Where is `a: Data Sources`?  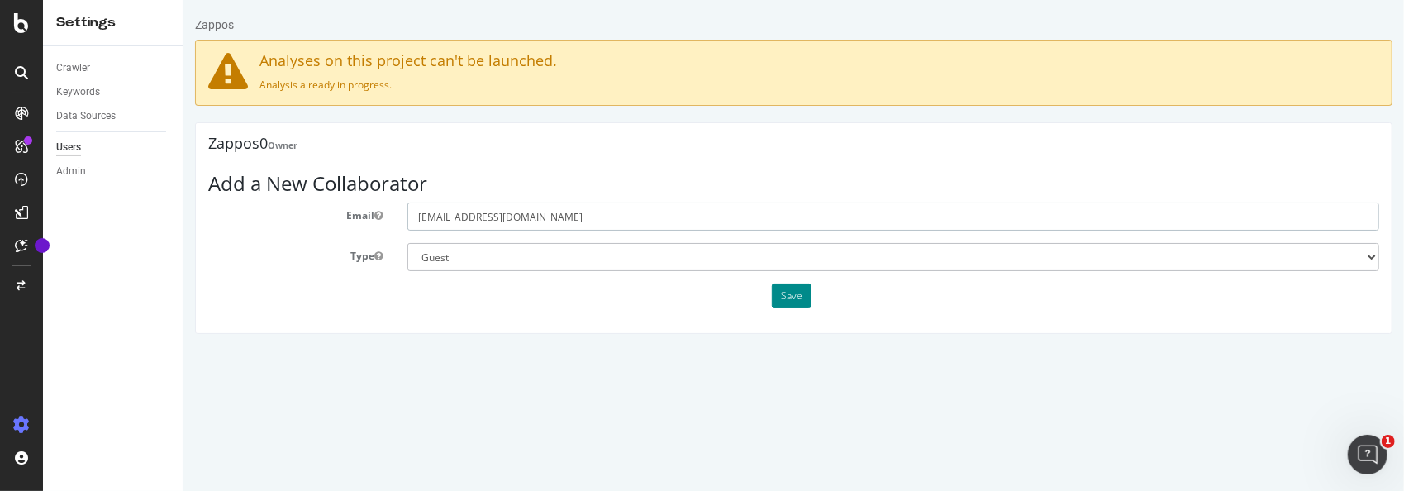
a: Data Sources is located at coordinates (113, 116).